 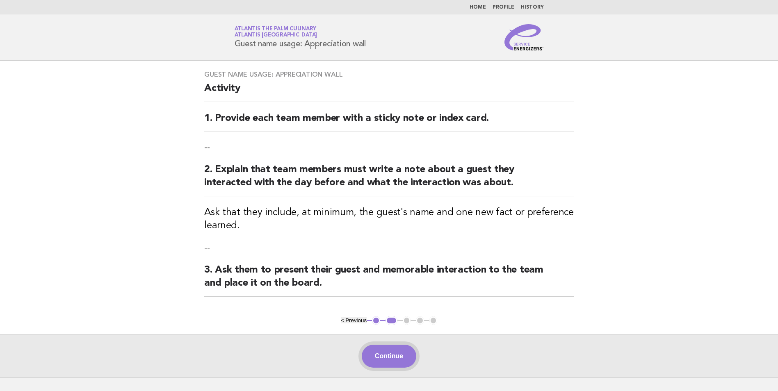 What do you see at coordinates (391, 321) in the screenshot?
I see `button: 2` at bounding box center [391, 321].